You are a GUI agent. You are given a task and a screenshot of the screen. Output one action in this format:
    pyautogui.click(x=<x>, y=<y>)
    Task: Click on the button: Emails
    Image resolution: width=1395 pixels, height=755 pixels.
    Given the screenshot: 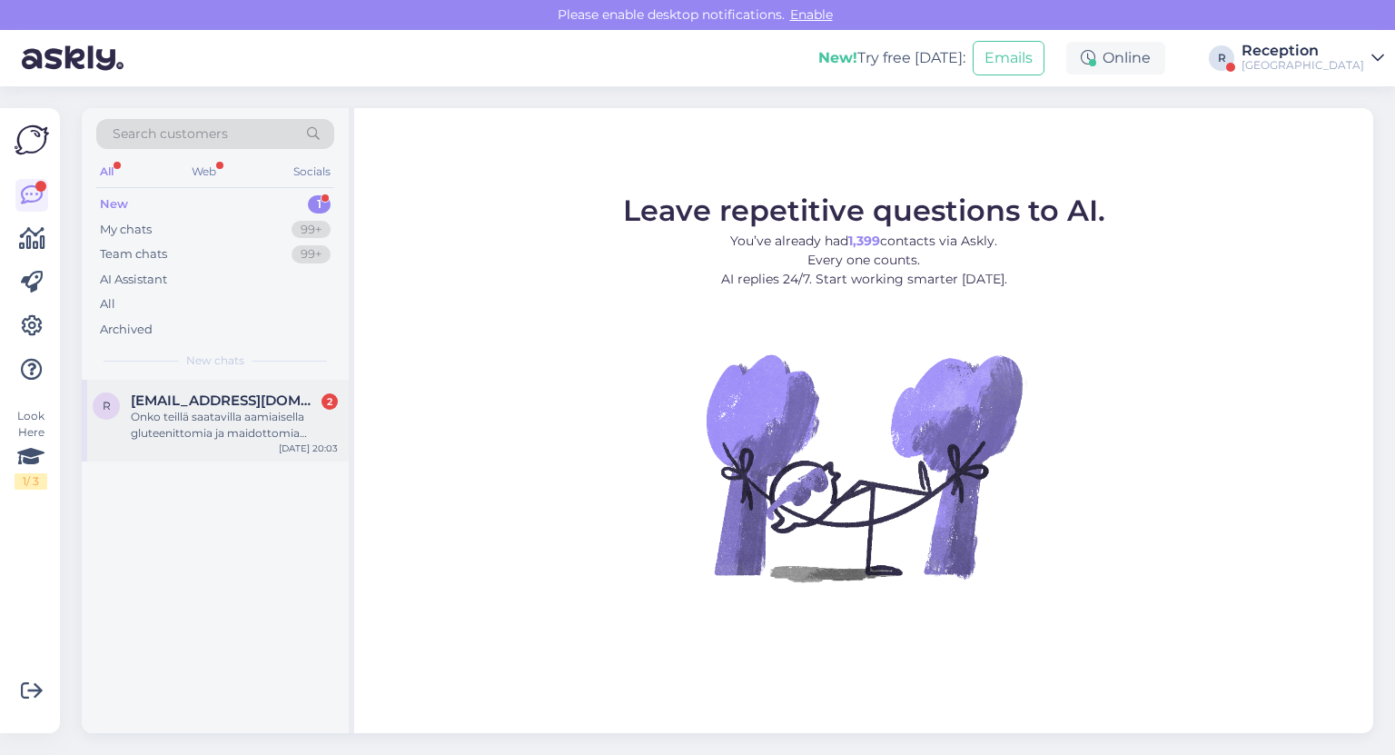 What is the action you would take?
    pyautogui.click(x=1008, y=58)
    